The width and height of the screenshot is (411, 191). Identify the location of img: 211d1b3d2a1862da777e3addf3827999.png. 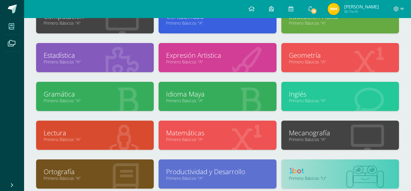
(334, 9).